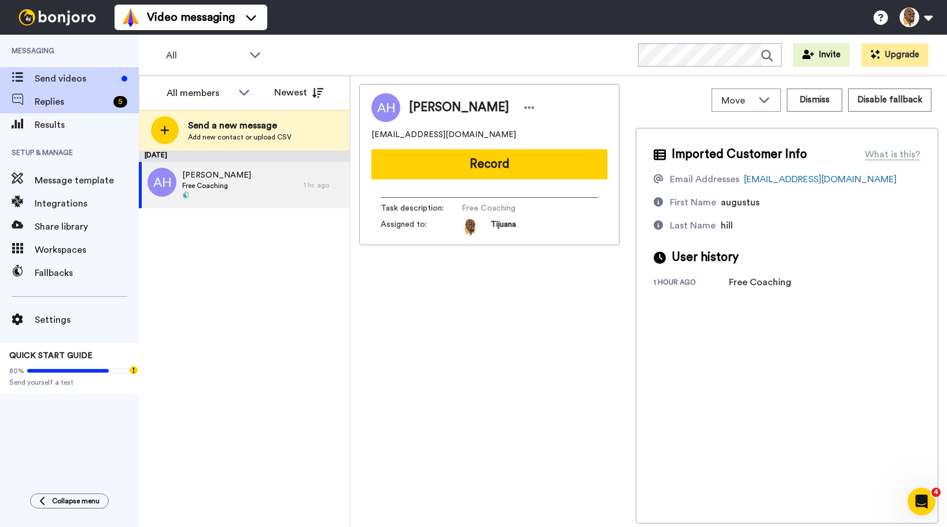  I want to click on span: hill, so click(726, 226).